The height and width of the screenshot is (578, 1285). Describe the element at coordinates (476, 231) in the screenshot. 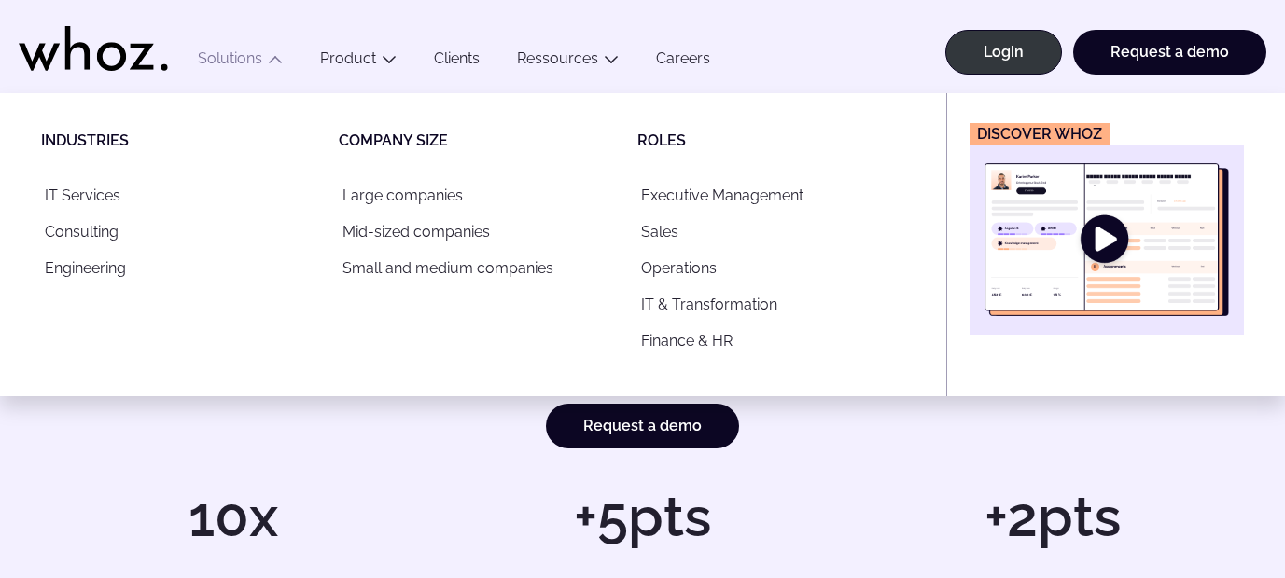

I see `a: Mid-sized companies` at that location.